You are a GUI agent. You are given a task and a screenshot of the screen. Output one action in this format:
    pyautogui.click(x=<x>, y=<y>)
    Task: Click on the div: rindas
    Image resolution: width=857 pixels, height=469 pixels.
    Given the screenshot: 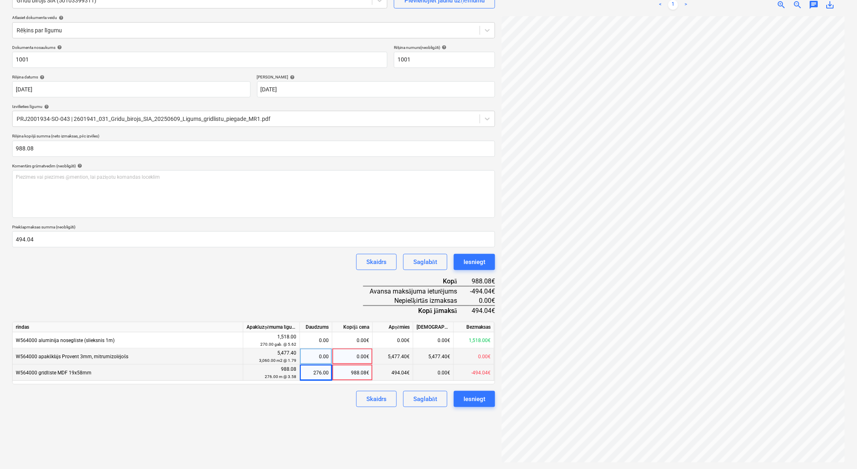 What is the action you would take?
    pyautogui.click(x=128, y=327)
    